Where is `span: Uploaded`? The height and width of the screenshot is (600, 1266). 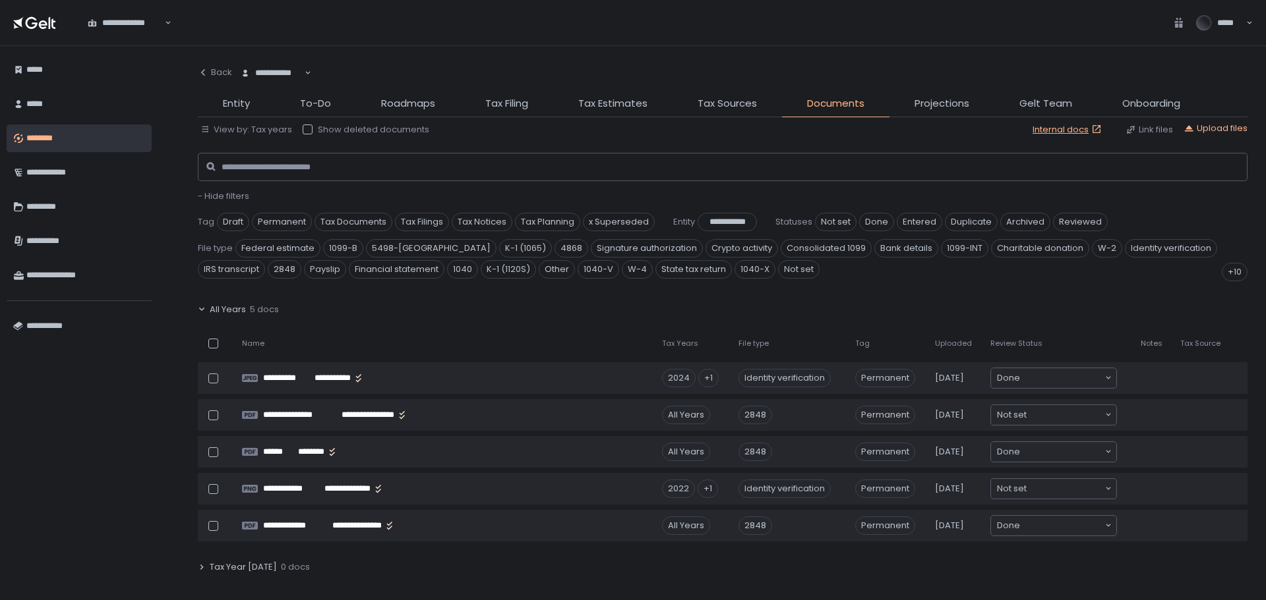
span: Uploaded is located at coordinates (953, 343).